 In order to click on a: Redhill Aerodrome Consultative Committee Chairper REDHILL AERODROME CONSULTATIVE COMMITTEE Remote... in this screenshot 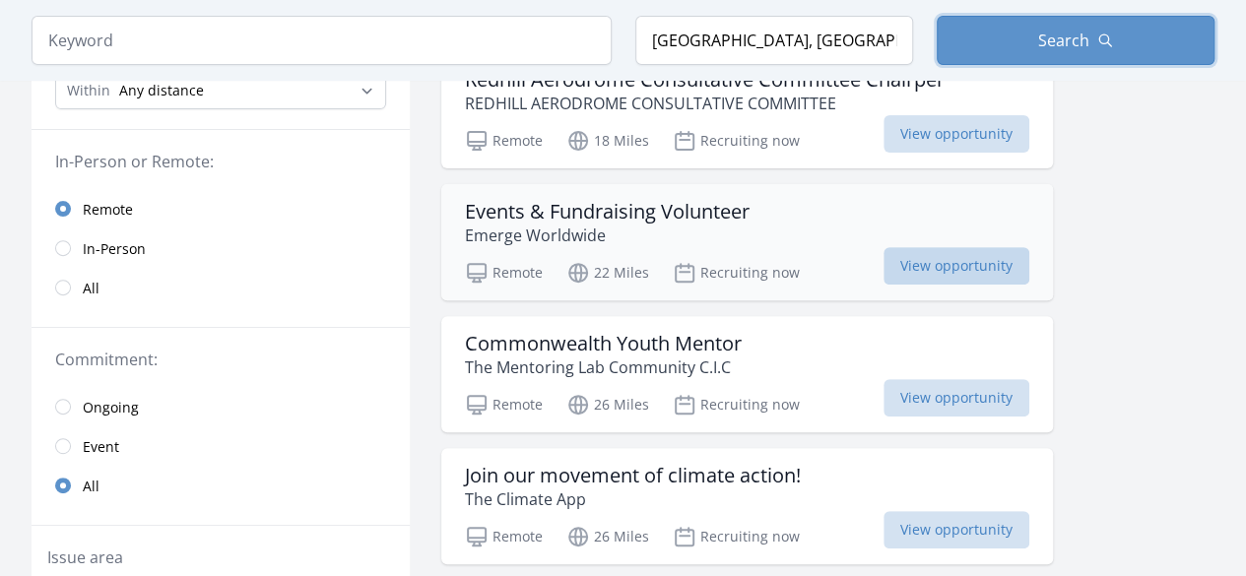, I will do `click(746, 110)`.